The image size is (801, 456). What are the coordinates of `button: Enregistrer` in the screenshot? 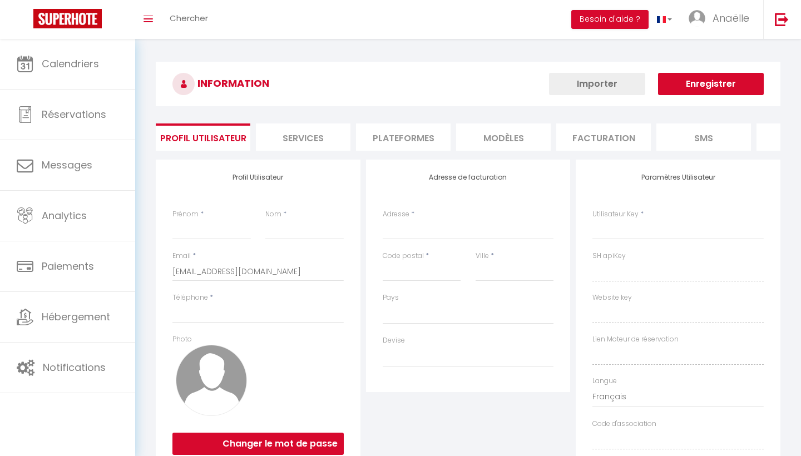 It's located at (711, 84).